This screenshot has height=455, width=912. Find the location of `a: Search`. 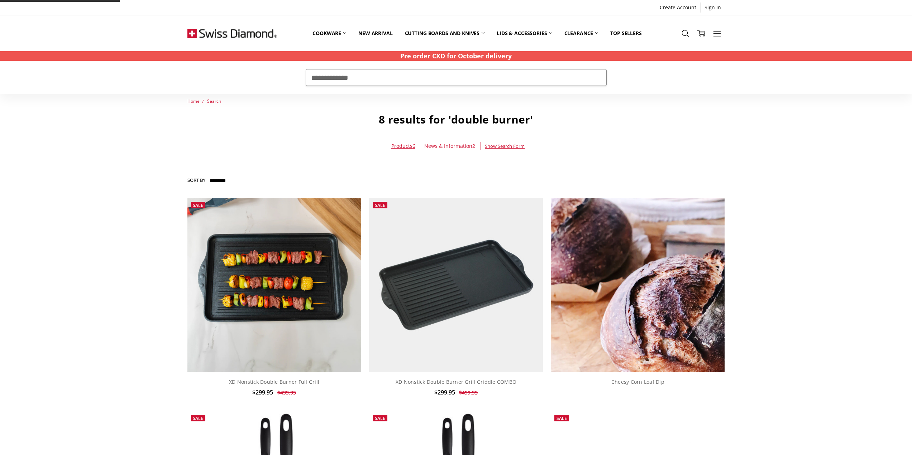

a: Search is located at coordinates (214, 101).